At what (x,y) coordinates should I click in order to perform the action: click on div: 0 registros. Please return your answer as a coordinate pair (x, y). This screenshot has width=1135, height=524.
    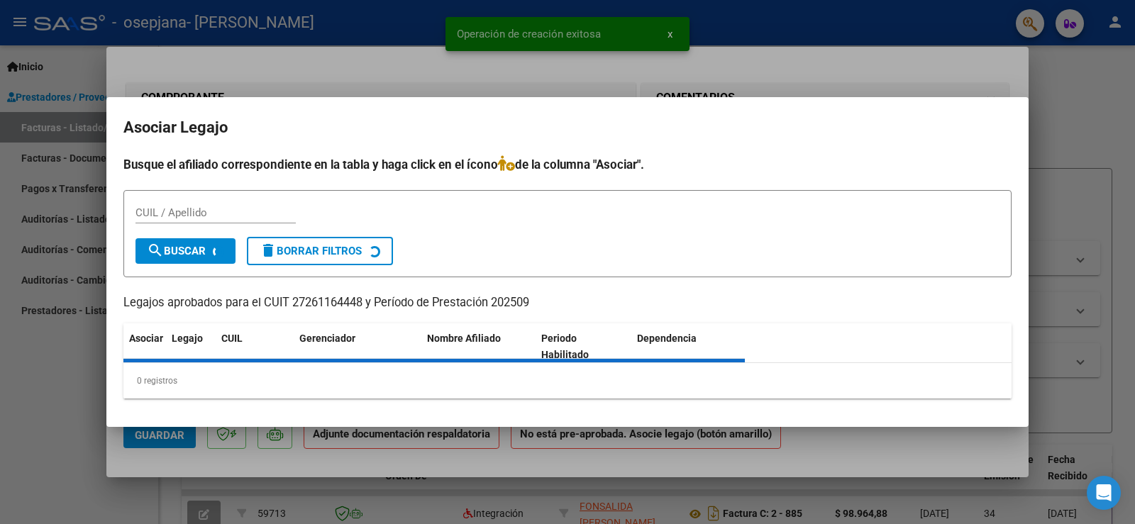
    Looking at the image, I should click on (567, 381).